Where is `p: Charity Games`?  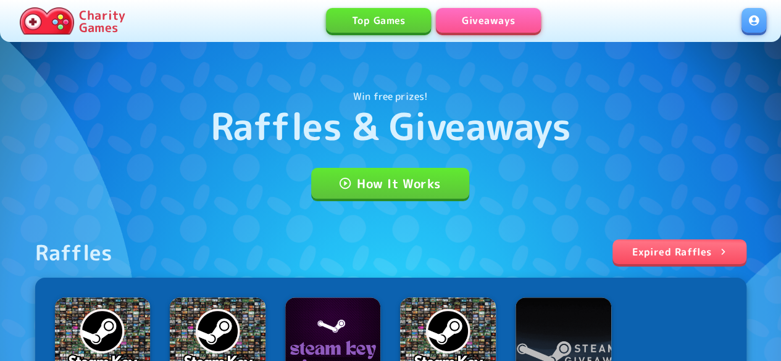
p: Charity Games is located at coordinates (102, 21).